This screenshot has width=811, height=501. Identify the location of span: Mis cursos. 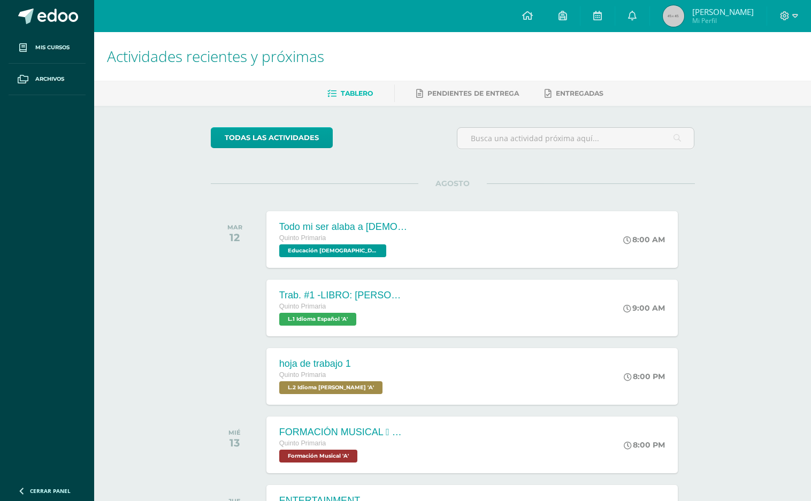
(52, 48).